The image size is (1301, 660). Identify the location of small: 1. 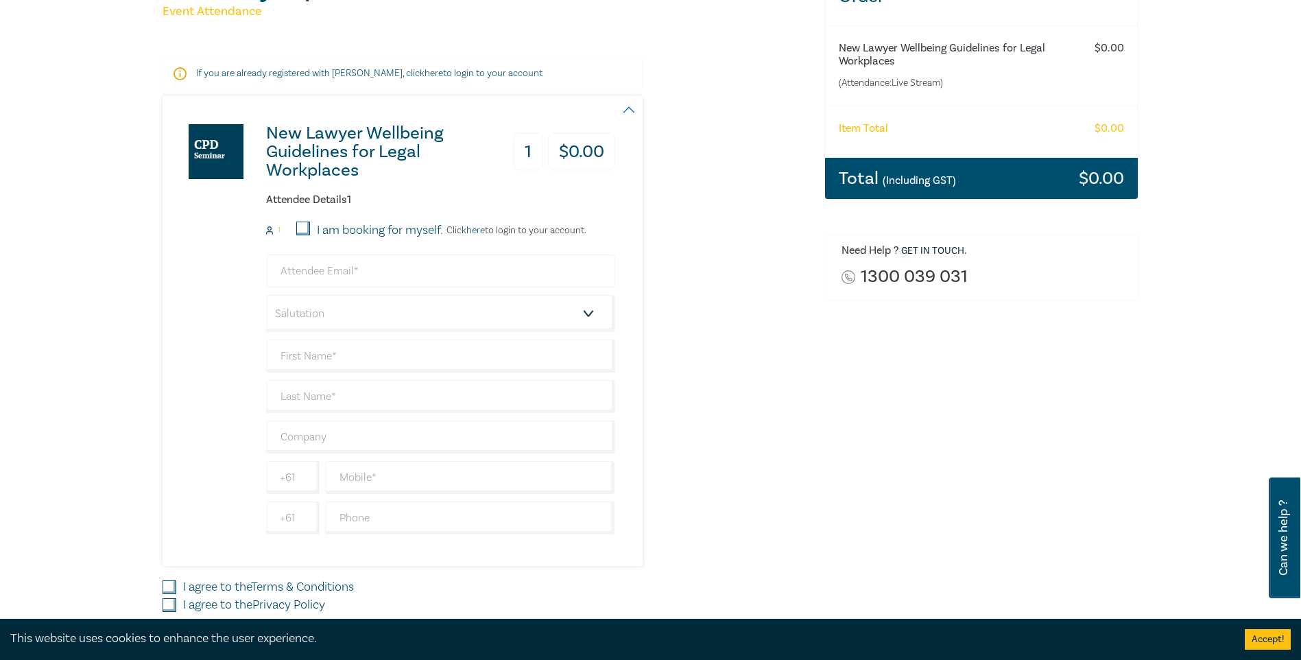
(279, 230).